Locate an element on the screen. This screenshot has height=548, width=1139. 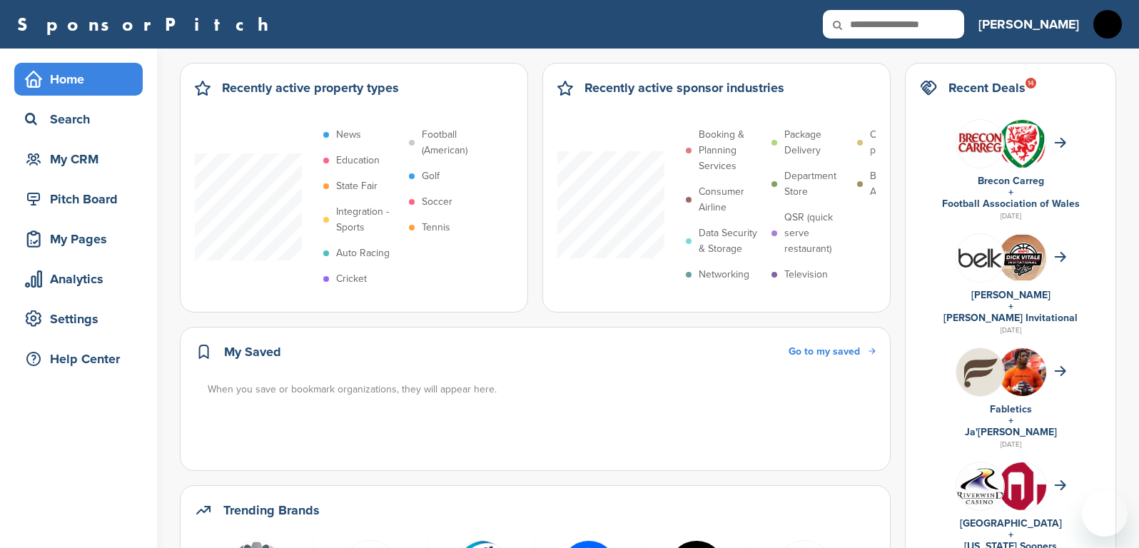
p: Cricket is located at coordinates (351, 279).